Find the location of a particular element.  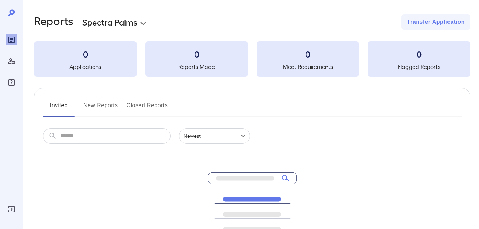

summary: 0Applications0Reports Made0Meet Requirements0Flagged Reports is located at coordinates (252, 59).